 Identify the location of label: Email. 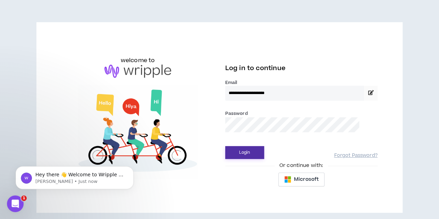
(301, 83).